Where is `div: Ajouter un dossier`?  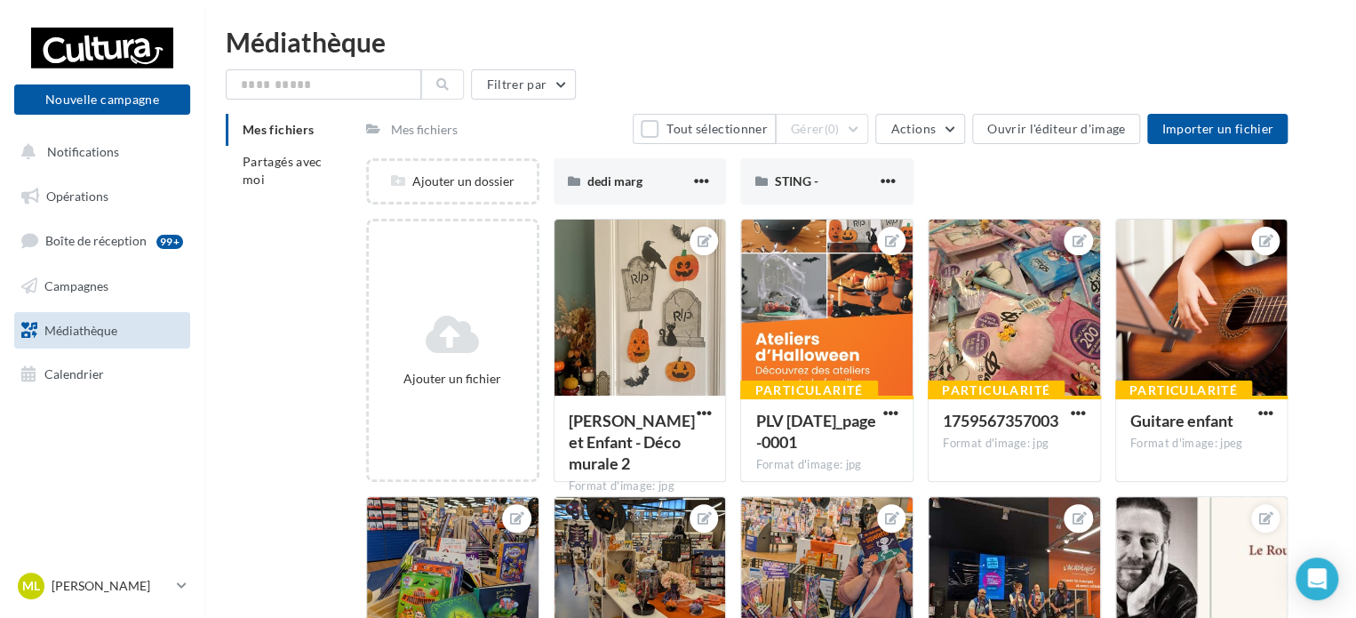
div: Ajouter un dossier is located at coordinates (452, 181).